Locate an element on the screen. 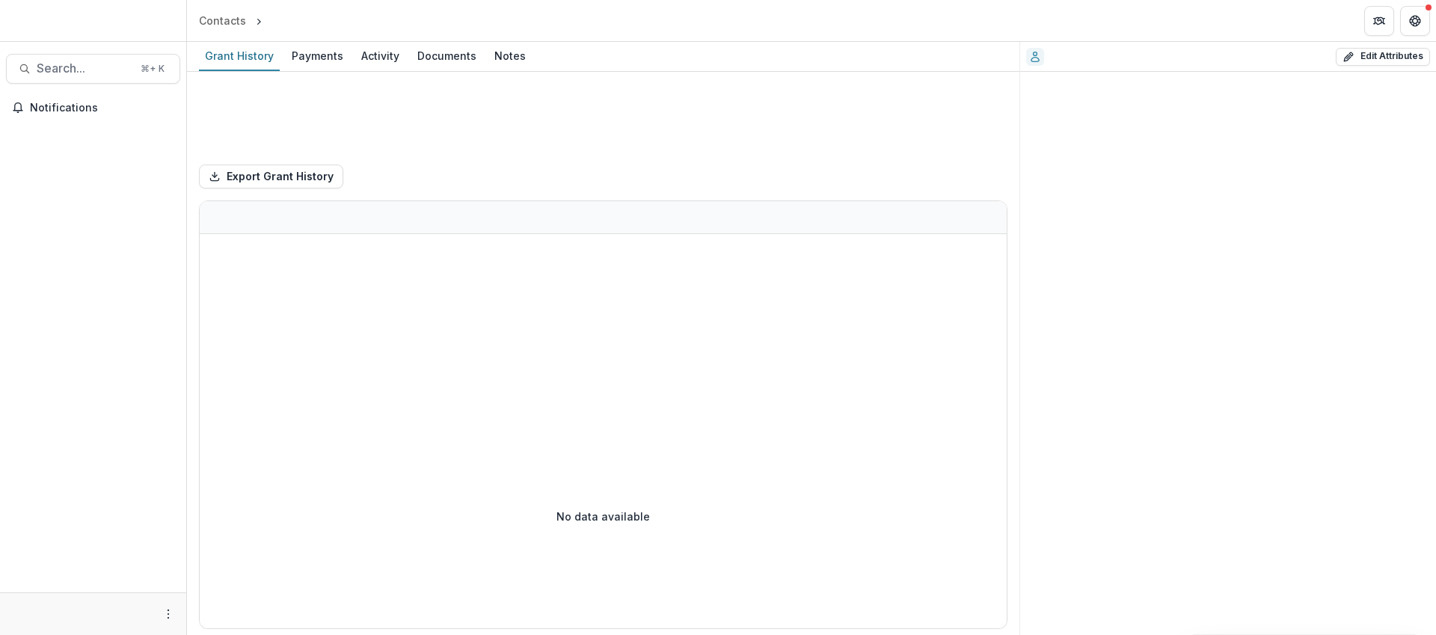  a: Documents is located at coordinates (447, 56).